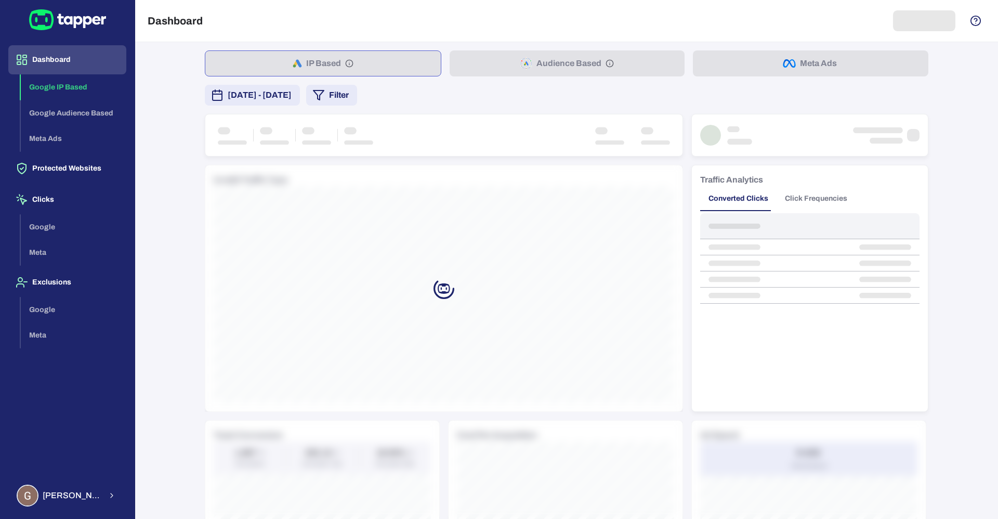  What do you see at coordinates (816, 199) in the screenshot?
I see `button: Click Frequencies` at bounding box center [816, 199].